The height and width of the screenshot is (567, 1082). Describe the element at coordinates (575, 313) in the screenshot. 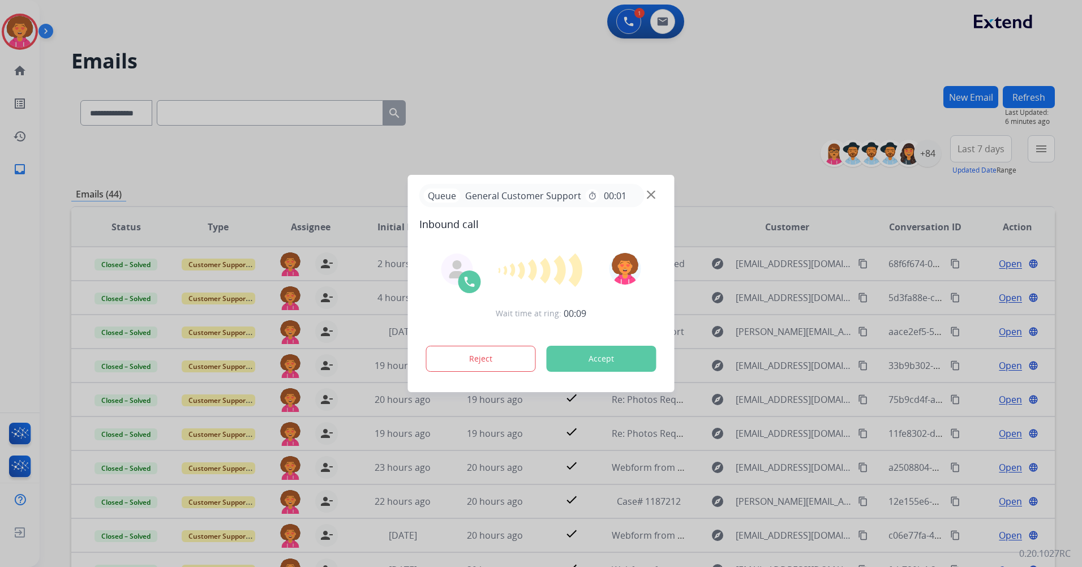

I see `span: 00:09` at that location.